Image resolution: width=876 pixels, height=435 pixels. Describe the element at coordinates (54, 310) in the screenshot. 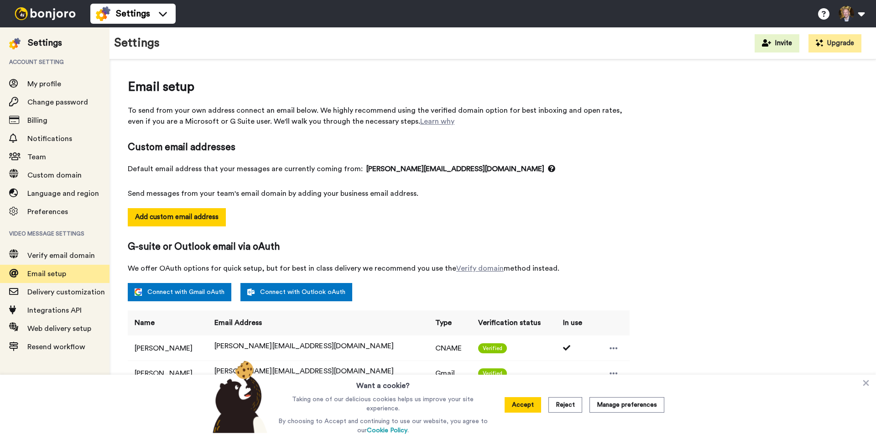

I see `span: Integrations API` at that location.